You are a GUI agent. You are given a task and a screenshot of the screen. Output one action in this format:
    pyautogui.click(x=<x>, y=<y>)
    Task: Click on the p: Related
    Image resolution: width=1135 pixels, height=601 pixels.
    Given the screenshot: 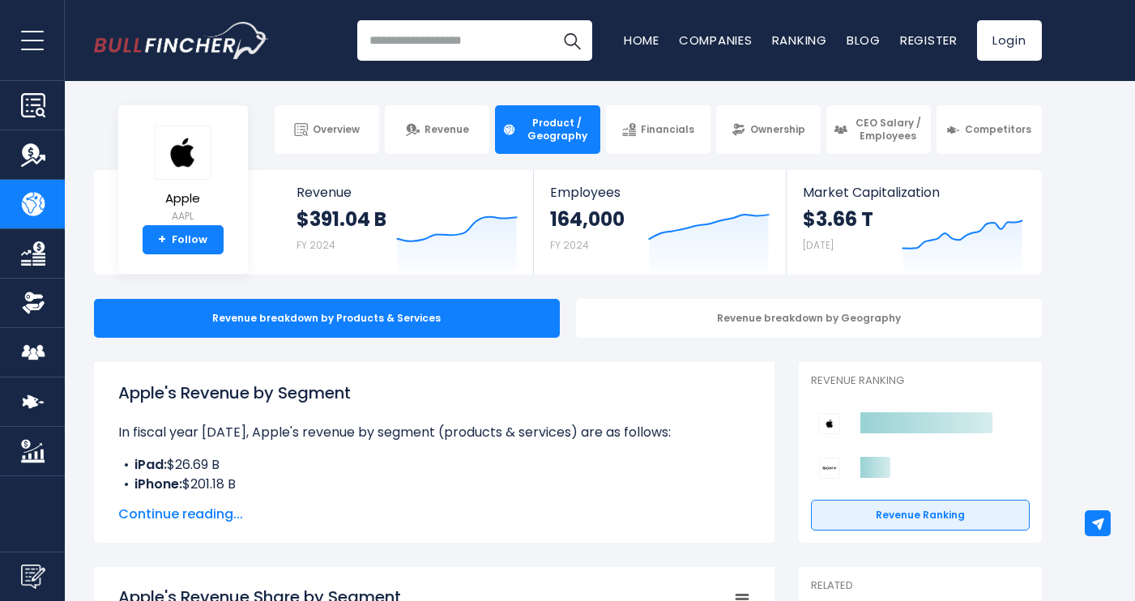 What is the action you would take?
    pyautogui.click(x=921, y=586)
    